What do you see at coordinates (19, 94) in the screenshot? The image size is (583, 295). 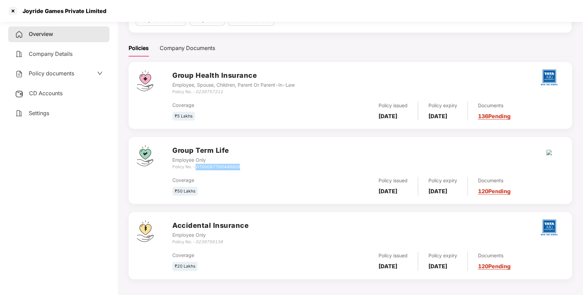 I see `img: svg+xml;base64,PHN2ZyB3aWR0aD0iMjUiIGhlaWdodD0iMjQiIHZpZXdCb3g9IjAgMCAyNSAyNCIgZmlsbD0ibm9uZSIgeG...` at bounding box center [19, 94].